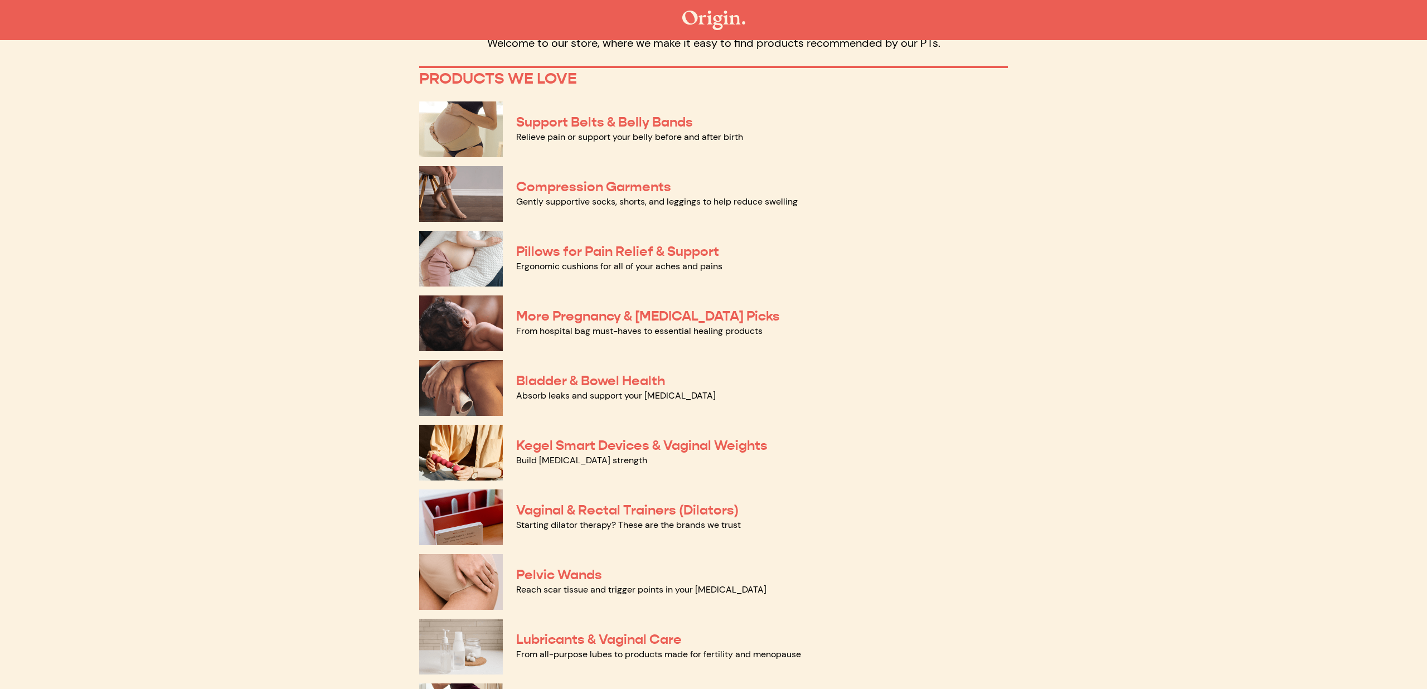  I want to click on a: From all-purpose lubes to products made for fertility and menopause, so click(658, 654).